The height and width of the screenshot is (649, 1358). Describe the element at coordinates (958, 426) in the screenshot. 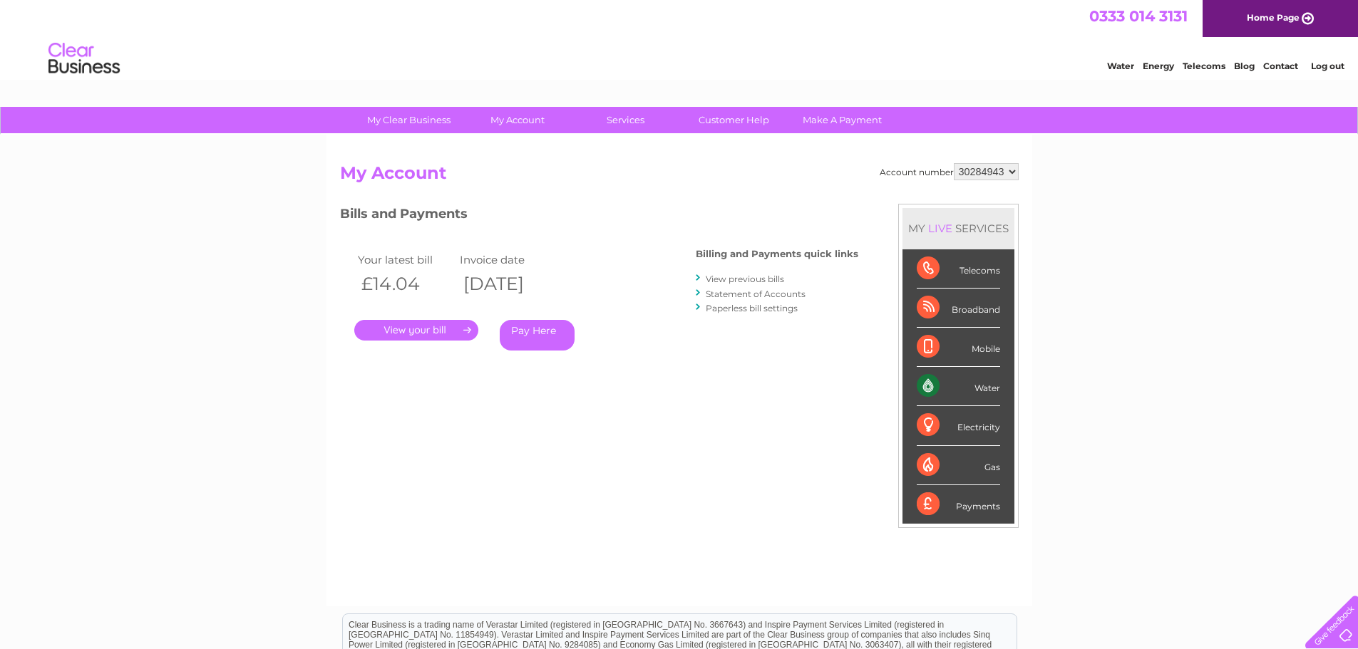

I see `div: Electricity` at that location.